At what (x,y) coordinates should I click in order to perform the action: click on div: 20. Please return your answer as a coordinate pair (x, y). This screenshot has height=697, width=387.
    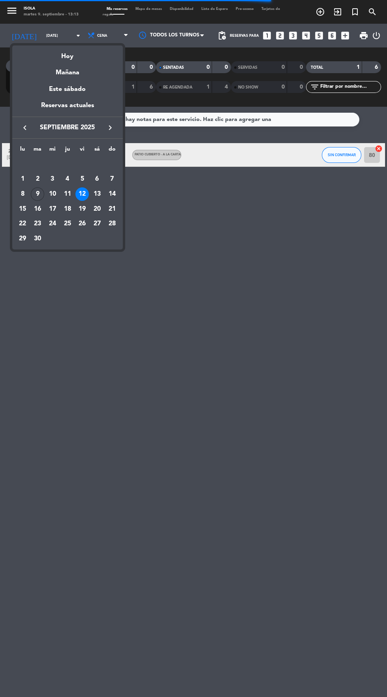
    Looking at the image, I should click on (97, 209).